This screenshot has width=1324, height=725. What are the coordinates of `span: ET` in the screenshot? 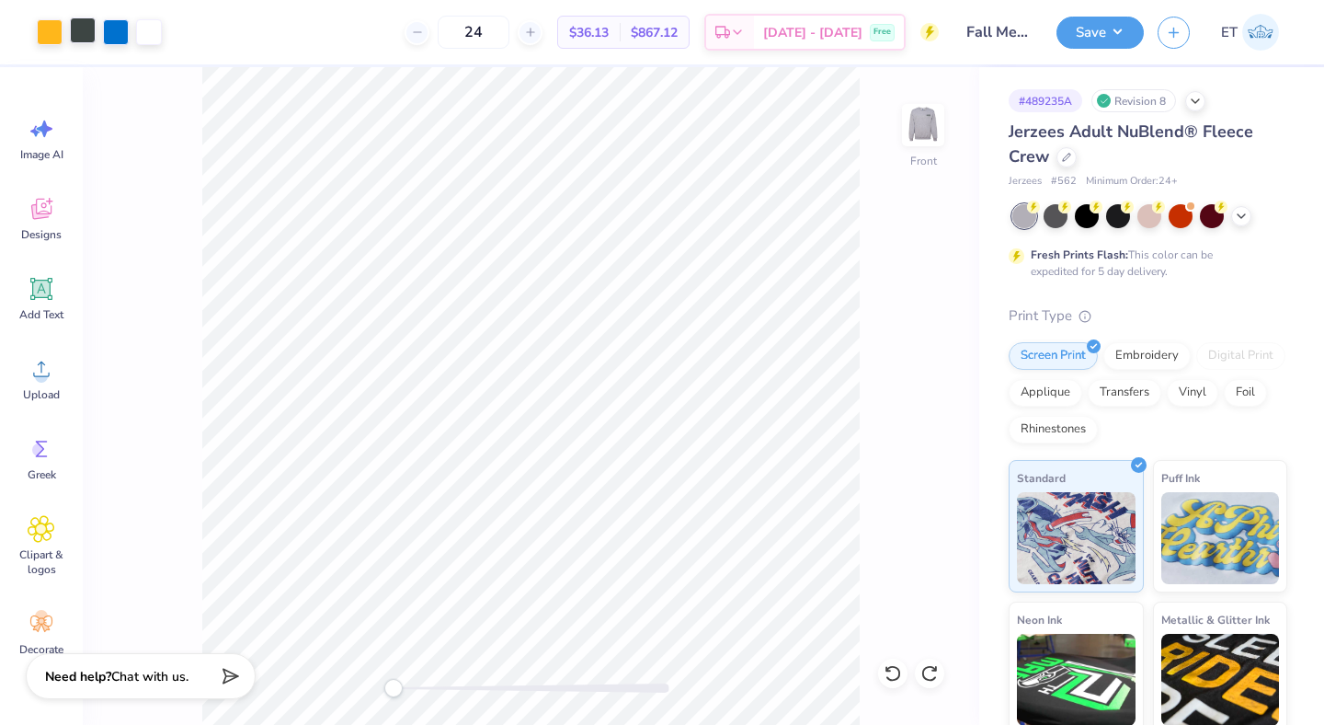 It's located at (1230, 32).